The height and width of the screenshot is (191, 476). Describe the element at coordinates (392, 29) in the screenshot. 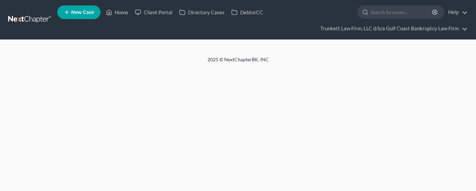

I see `a: Trunkett Law Firm, LLC d/b/a Gulf Coast Bankruptcy Law Firm` at that location.